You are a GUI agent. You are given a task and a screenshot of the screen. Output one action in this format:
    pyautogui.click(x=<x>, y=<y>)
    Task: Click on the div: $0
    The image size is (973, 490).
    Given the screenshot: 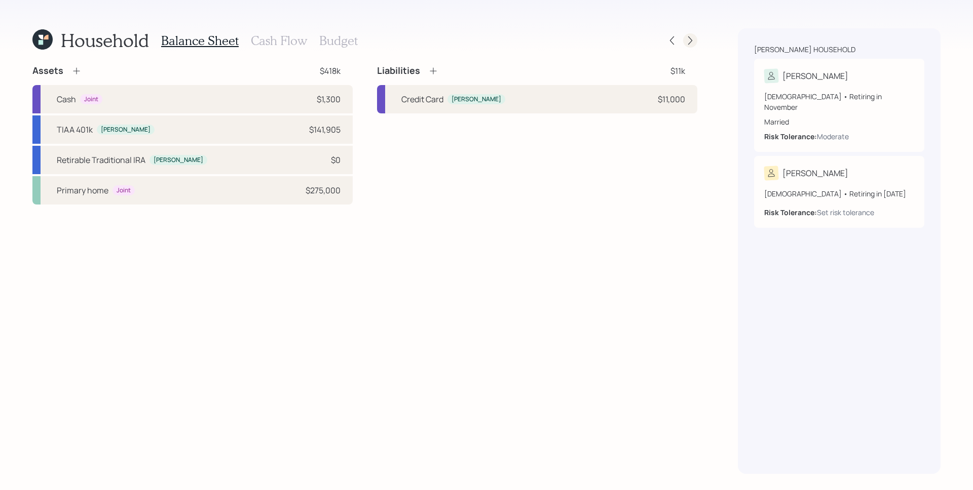 What is the action you would take?
    pyautogui.click(x=335, y=160)
    